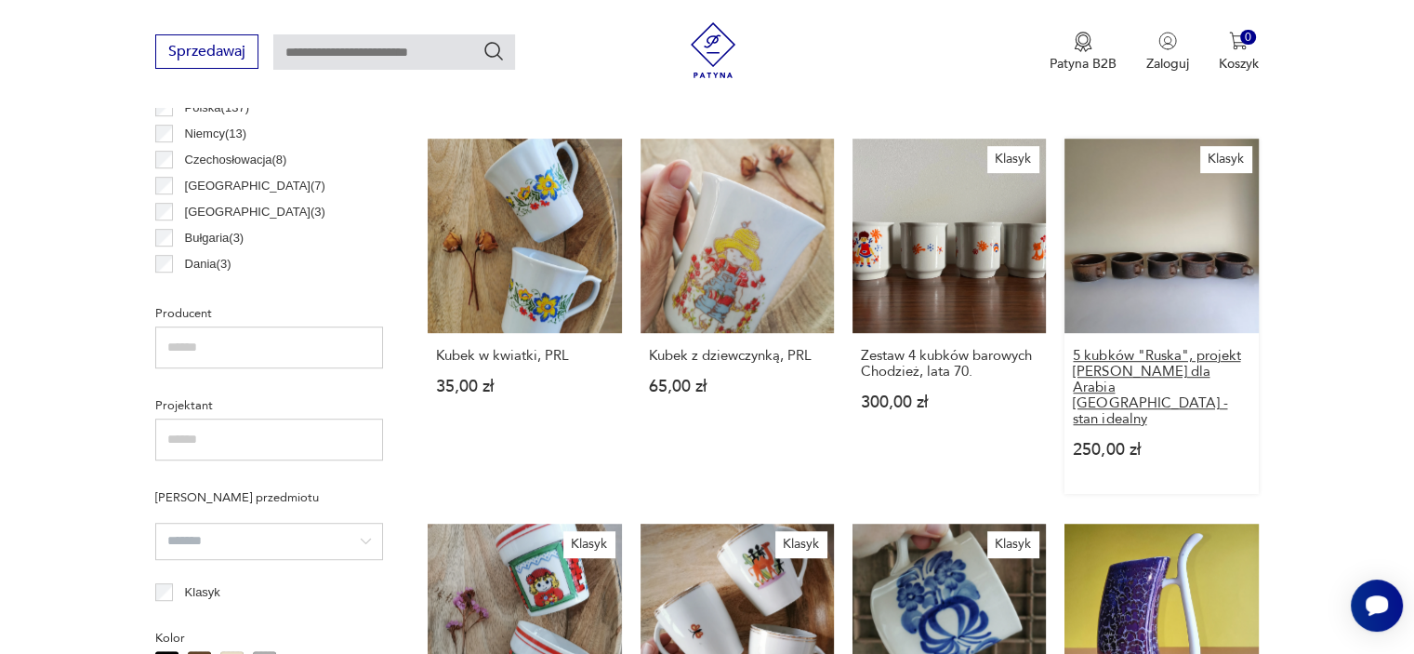 This screenshot has height=654, width=1414. What do you see at coordinates (1083, 52) in the screenshot?
I see `button: Patyna B2B` at bounding box center [1083, 52].